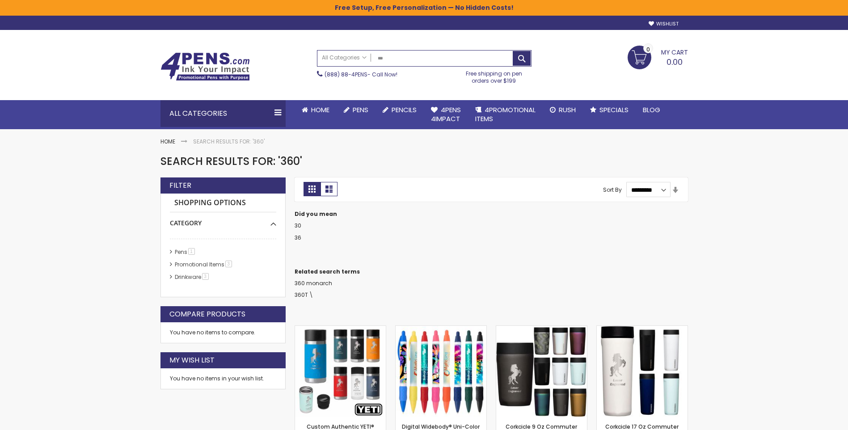  I want to click on strong: Filter, so click(180, 186).